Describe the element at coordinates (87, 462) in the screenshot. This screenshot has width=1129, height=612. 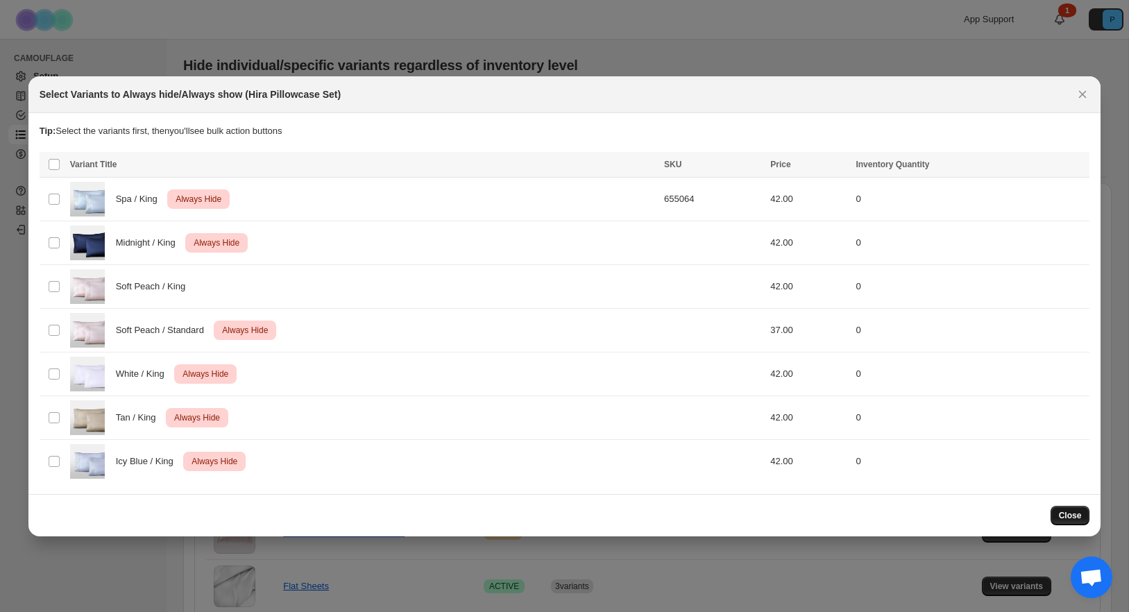
I see `img: Hira-Pillowcase-Set-IcyBlue.jpg` at that location.